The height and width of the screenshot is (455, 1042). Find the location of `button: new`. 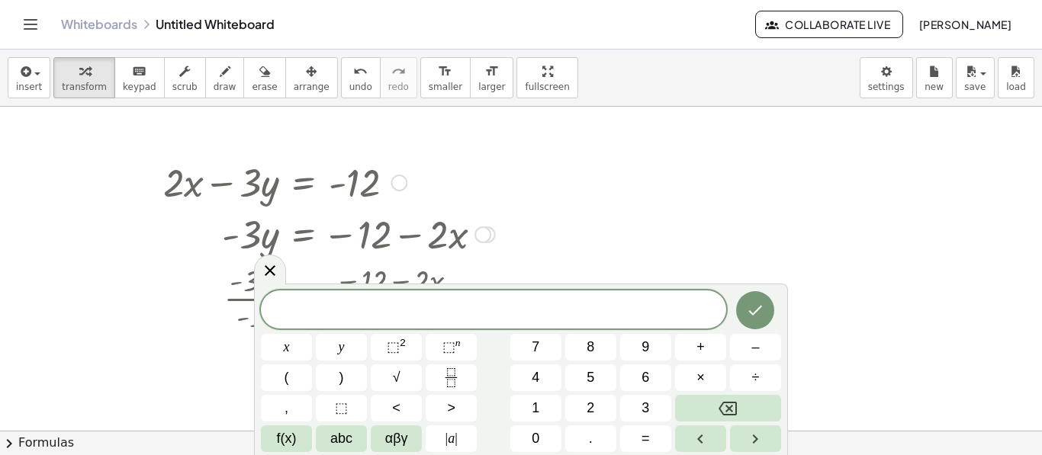

button: new is located at coordinates (934, 78).